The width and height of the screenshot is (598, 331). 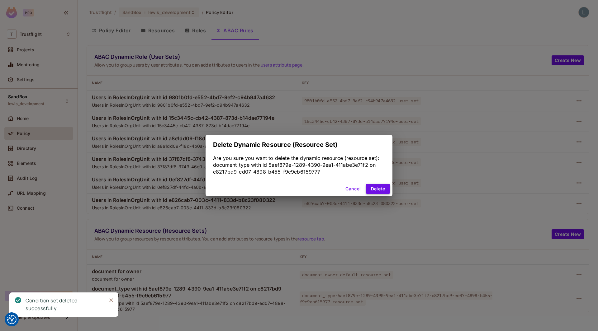 What do you see at coordinates (378, 189) in the screenshot?
I see `button: Delete` at bounding box center [378, 189].